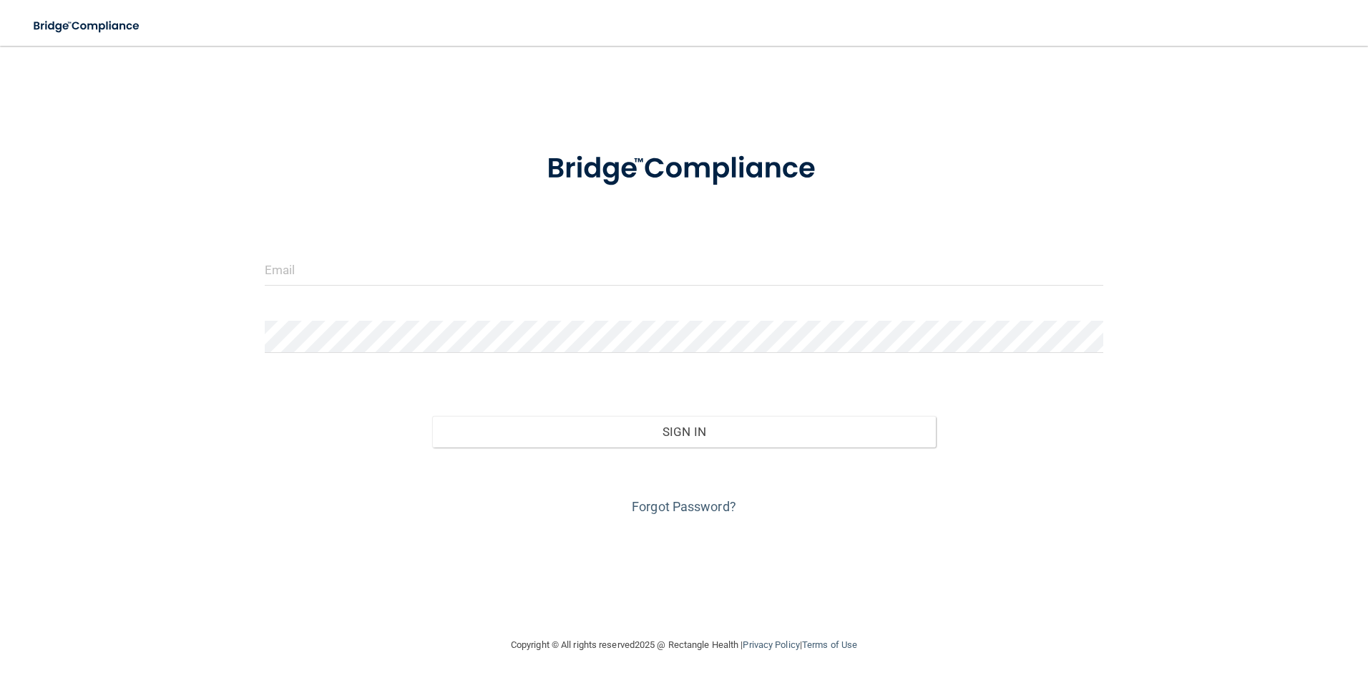  Describe the element at coordinates (829, 644) in the screenshot. I see `a: Terms of Use` at that location.